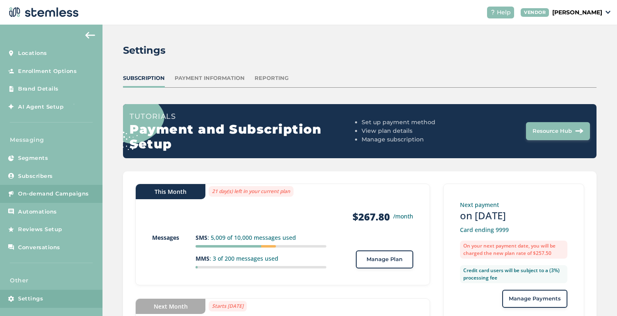 The height and width of the screenshot is (316, 617). I want to click on div: This Month, so click(170, 191).